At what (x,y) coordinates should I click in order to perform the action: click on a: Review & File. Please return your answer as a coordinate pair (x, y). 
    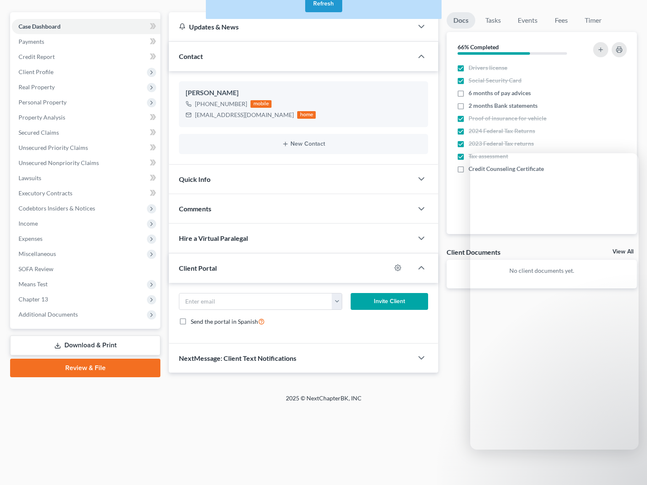
    Looking at the image, I should click on (85, 368).